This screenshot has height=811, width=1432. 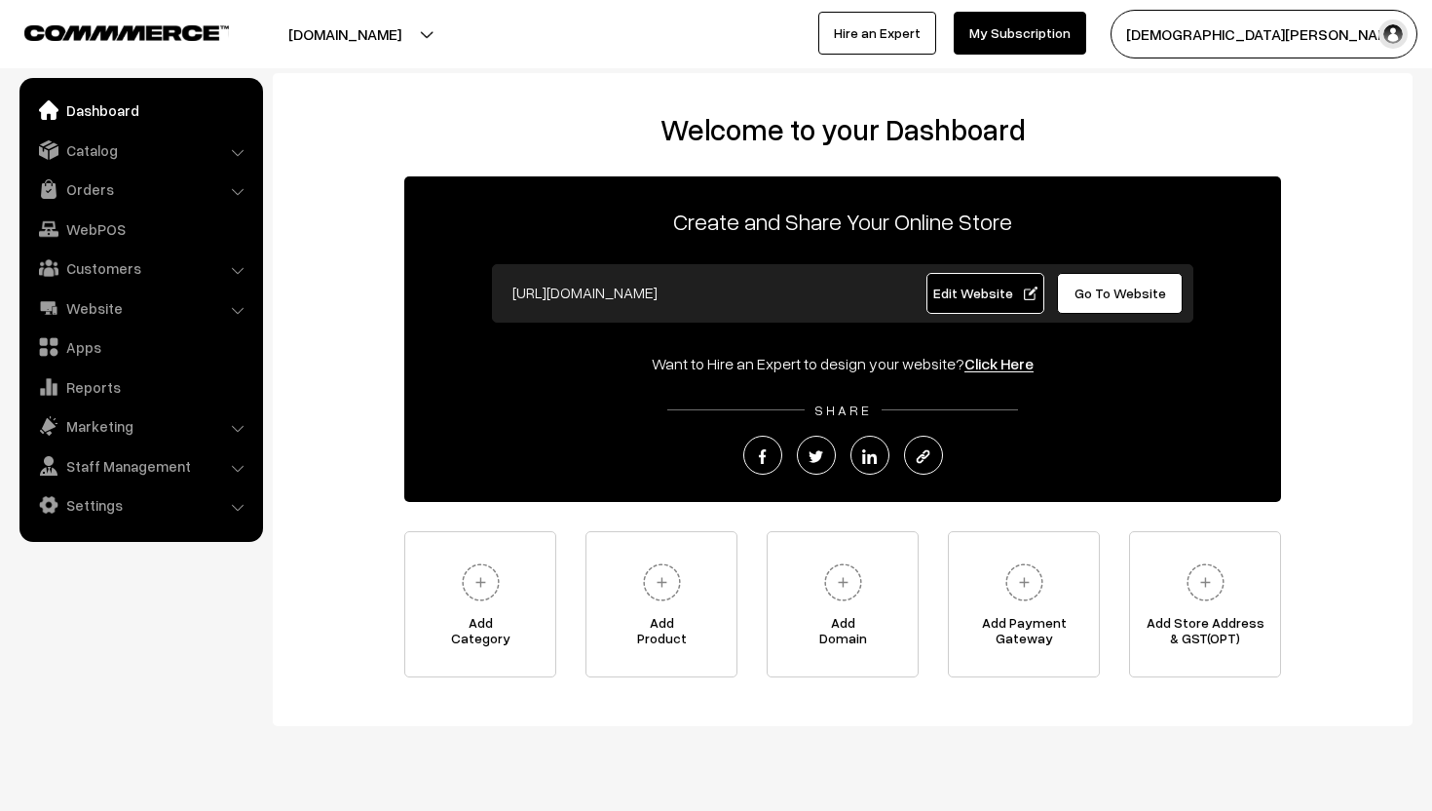 I want to click on a: Dashboard, so click(x=140, y=110).